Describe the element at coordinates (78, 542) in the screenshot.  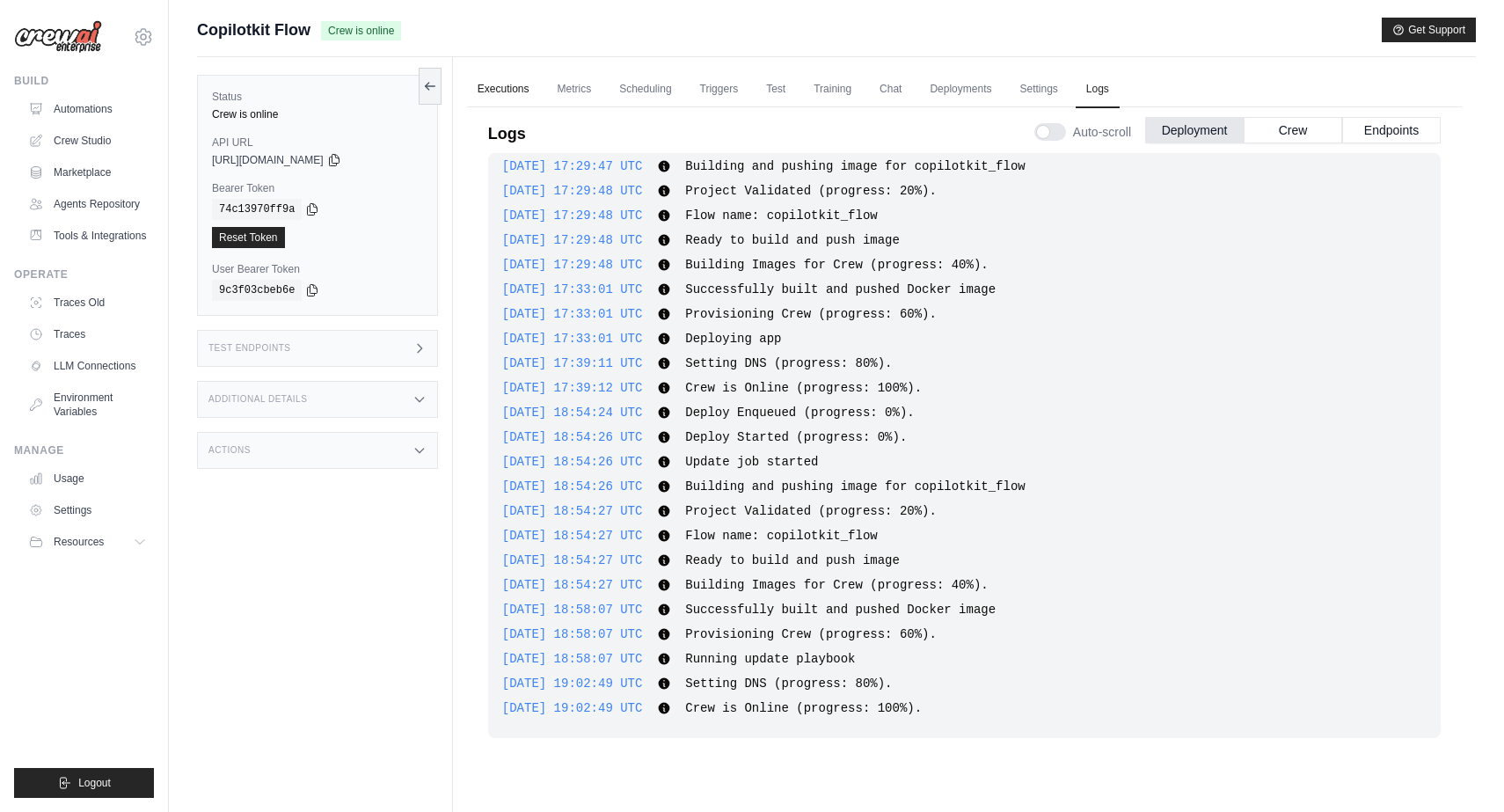
I see `span: Resources` at that location.